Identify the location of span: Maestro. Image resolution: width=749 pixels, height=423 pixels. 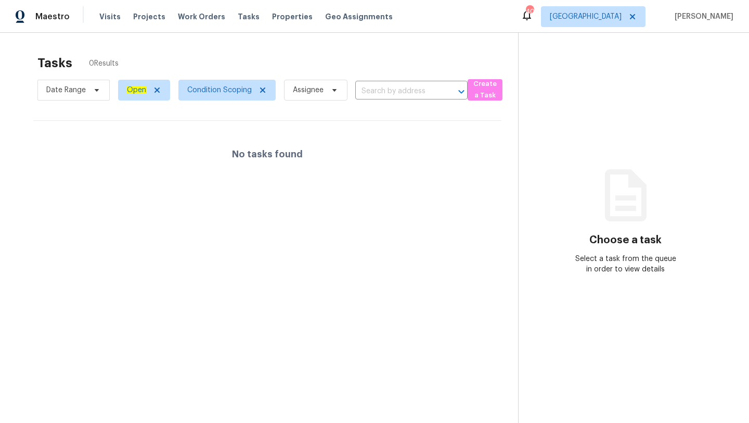
(53, 17).